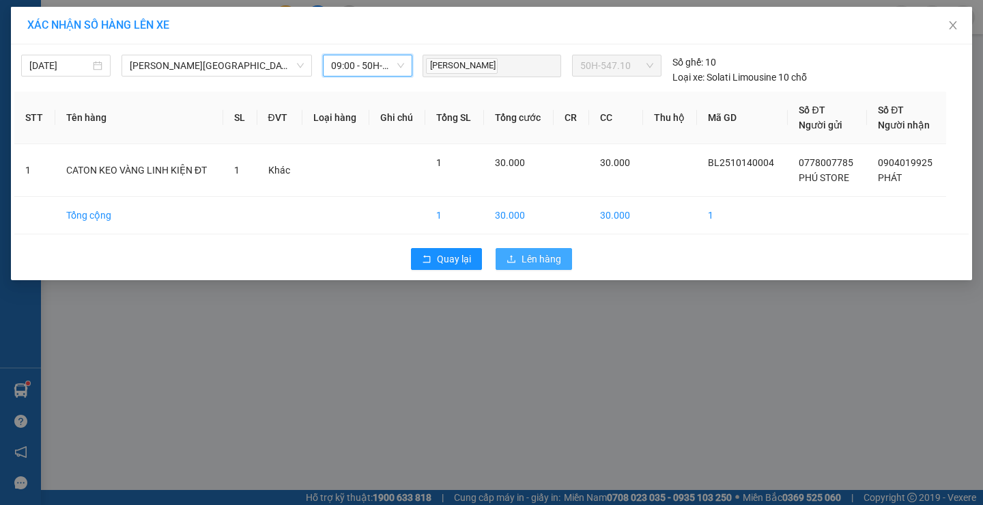 This screenshot has height=505, width=983. Describe the element at coordinates (139, 215) in the screenshot. I see `td: Tổng cộng` at that location.